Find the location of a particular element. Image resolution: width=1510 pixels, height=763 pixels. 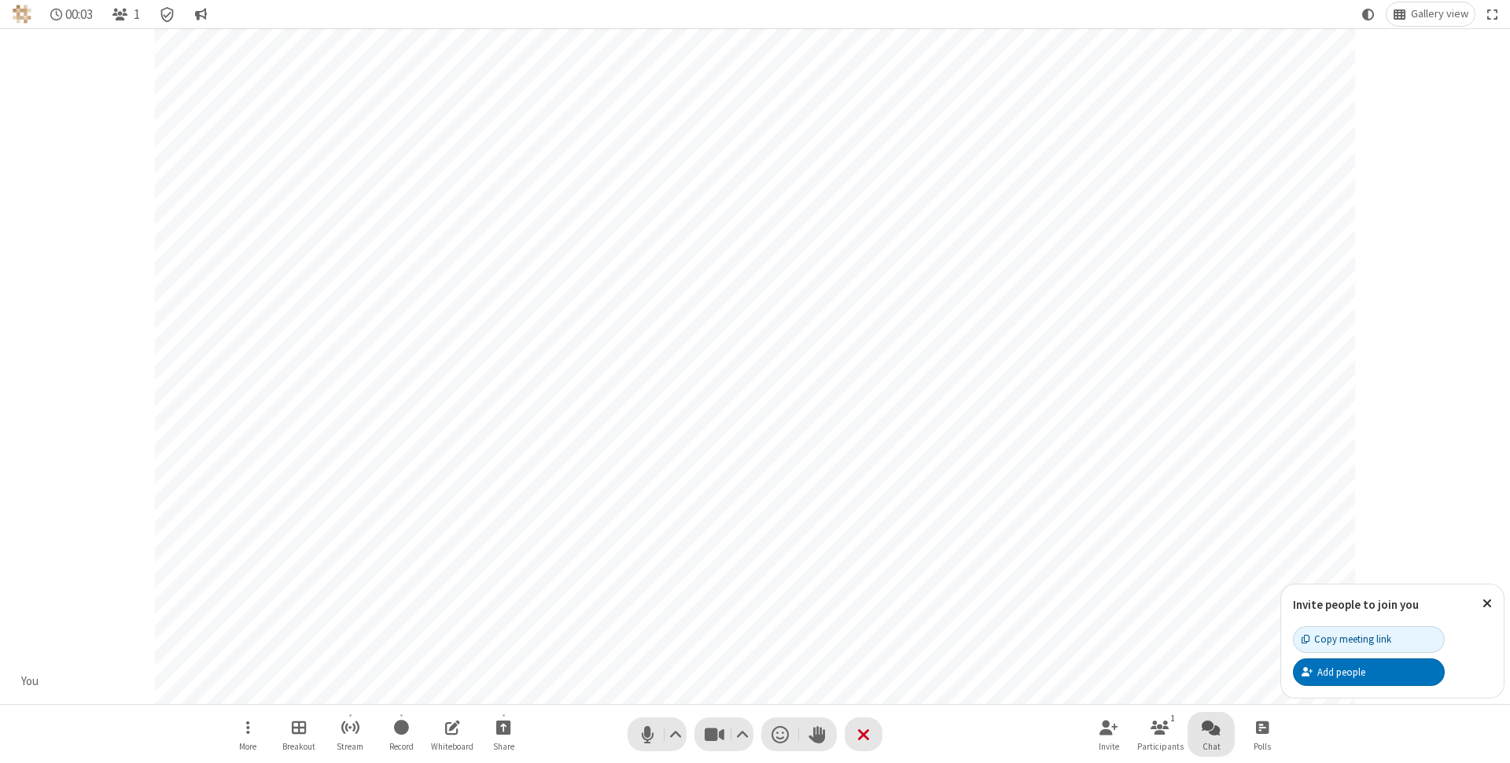

span: Participants is located at coordinates (1160, 746).